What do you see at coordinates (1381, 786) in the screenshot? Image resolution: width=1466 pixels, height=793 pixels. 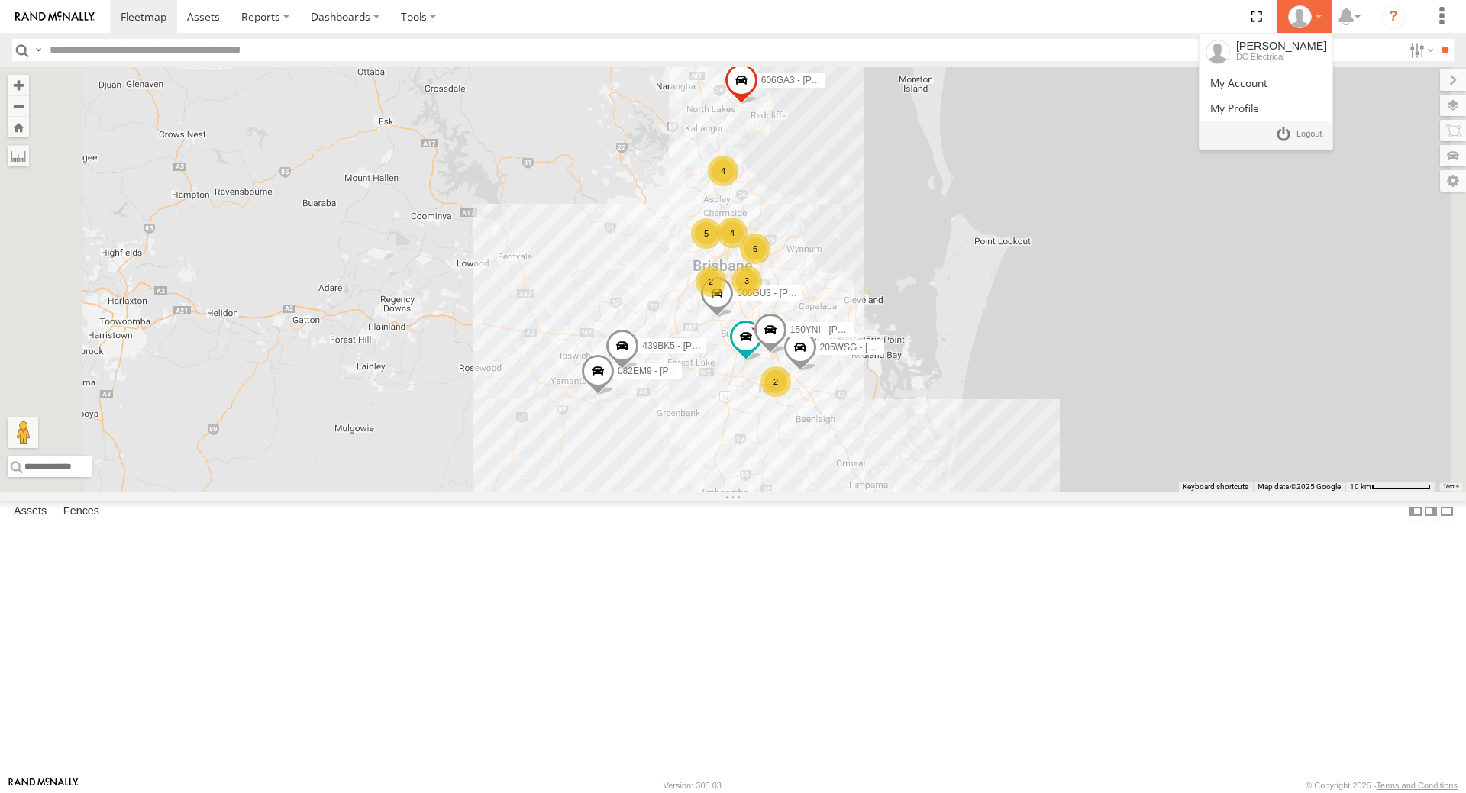 I see `div: © Copyright 2025 -` at bounding box center [1381, 786].